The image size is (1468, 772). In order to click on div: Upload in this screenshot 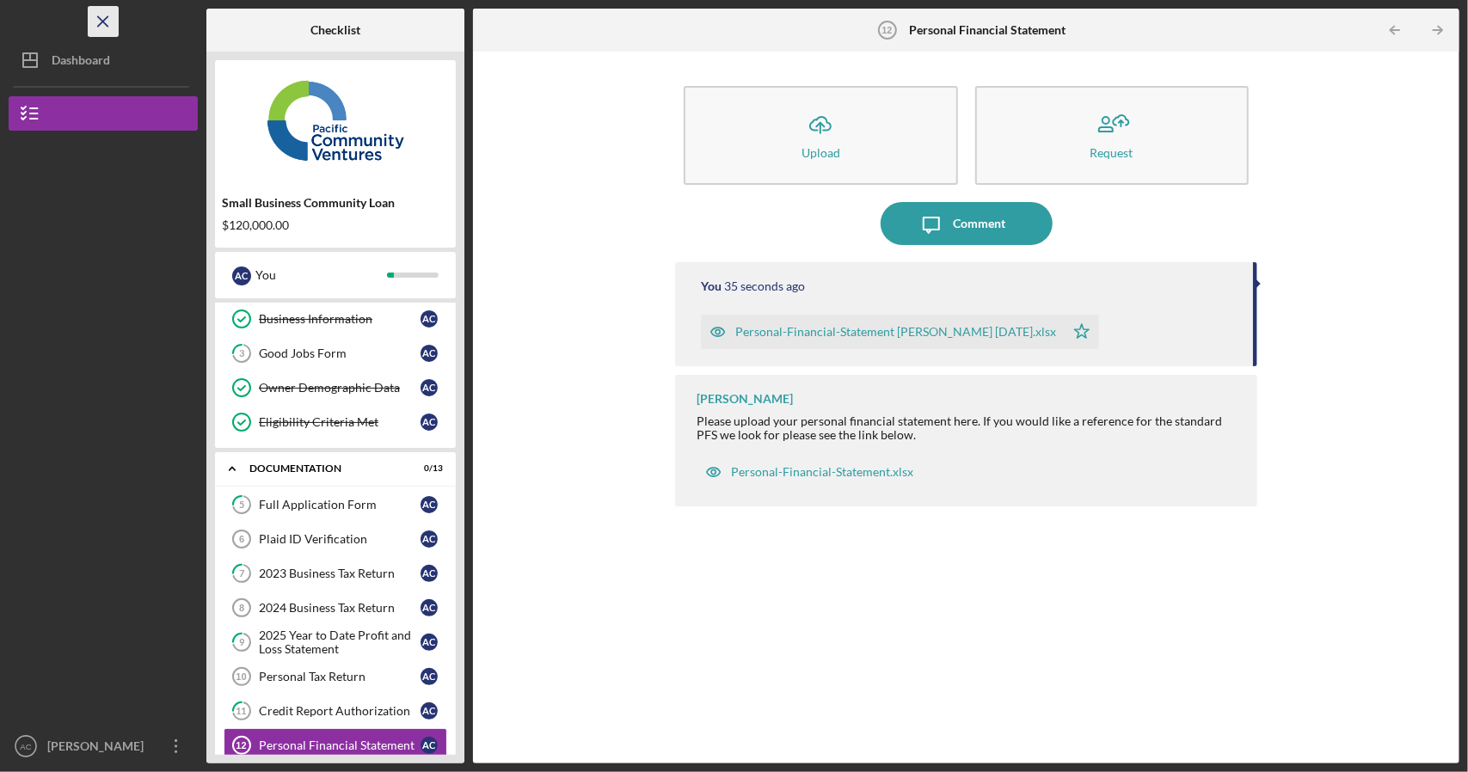, I will do `click(820, 152)`.